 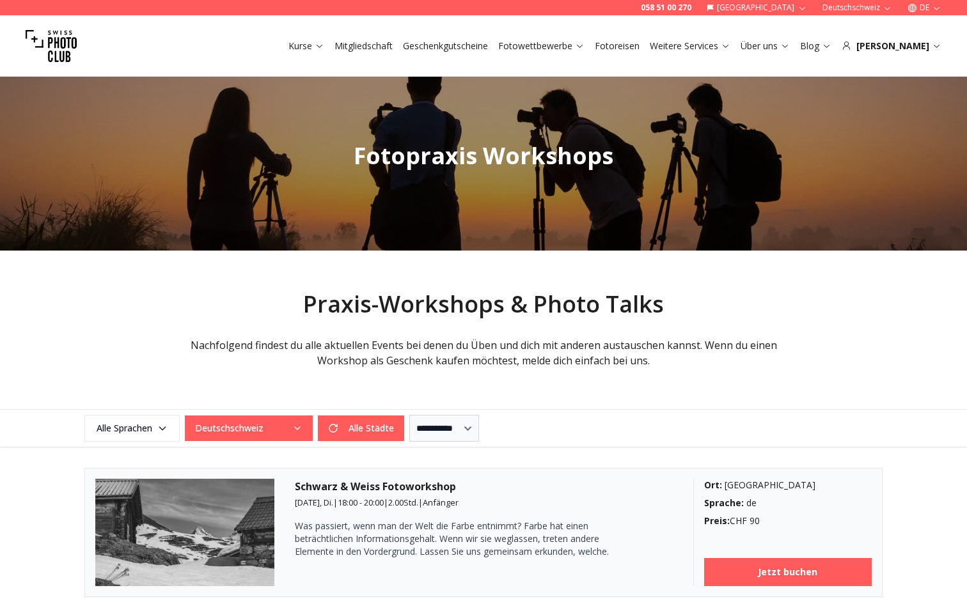 I want to click on a: Weitere Services, so click(x=690, y=46).